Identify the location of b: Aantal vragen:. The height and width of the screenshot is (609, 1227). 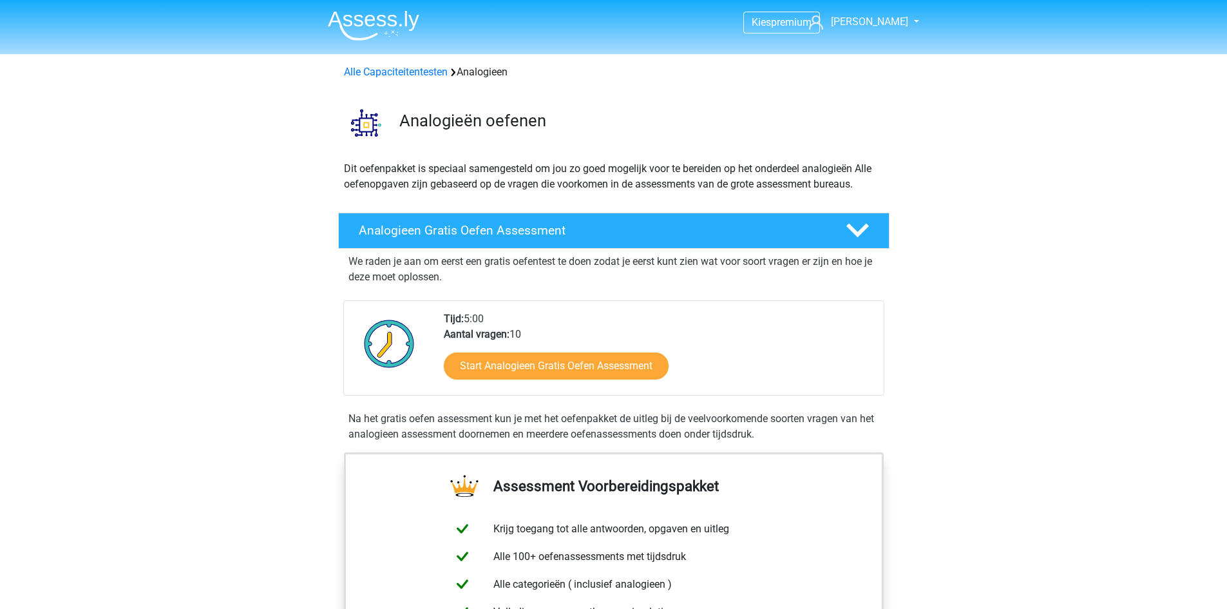
(477, 334).